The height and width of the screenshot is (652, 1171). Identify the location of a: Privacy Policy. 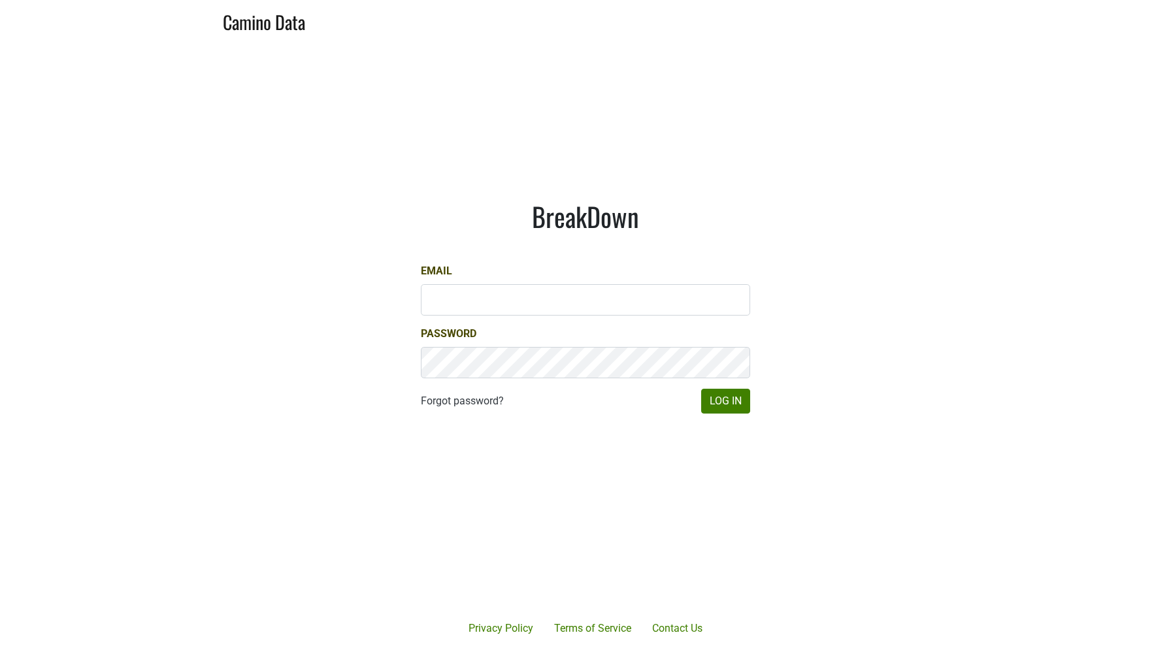
(500, 628).